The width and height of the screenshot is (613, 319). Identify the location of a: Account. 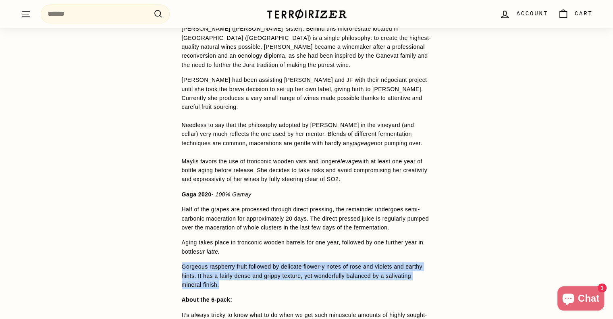
(524, 14).